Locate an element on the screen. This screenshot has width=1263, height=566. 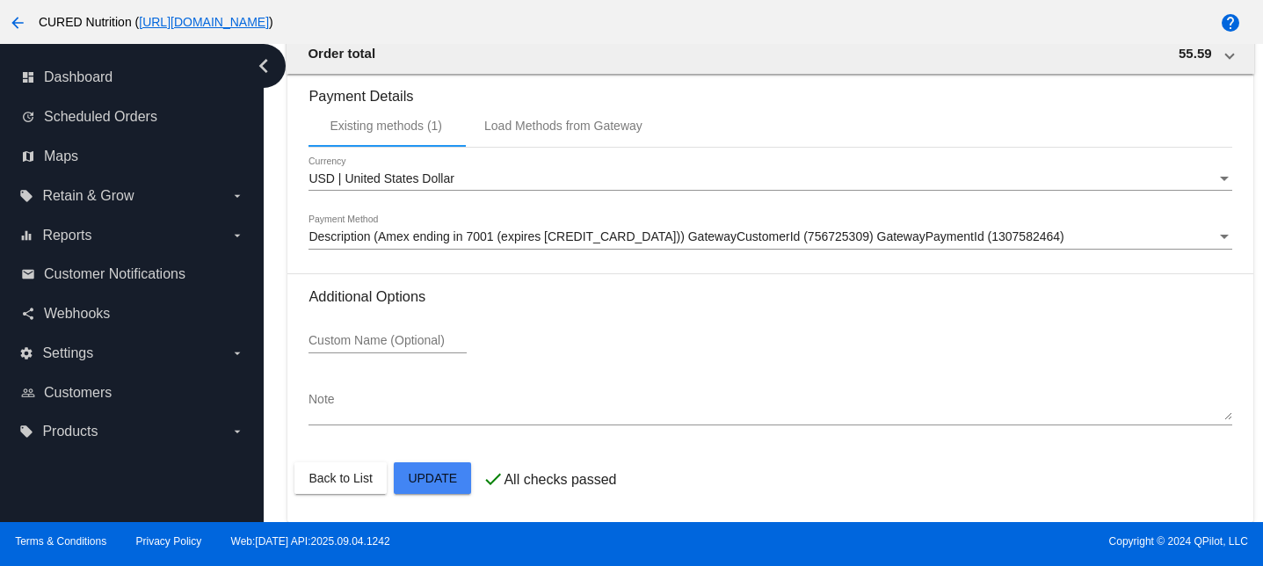
a: dashboard Dashboard is located at coordinates (133, 77).